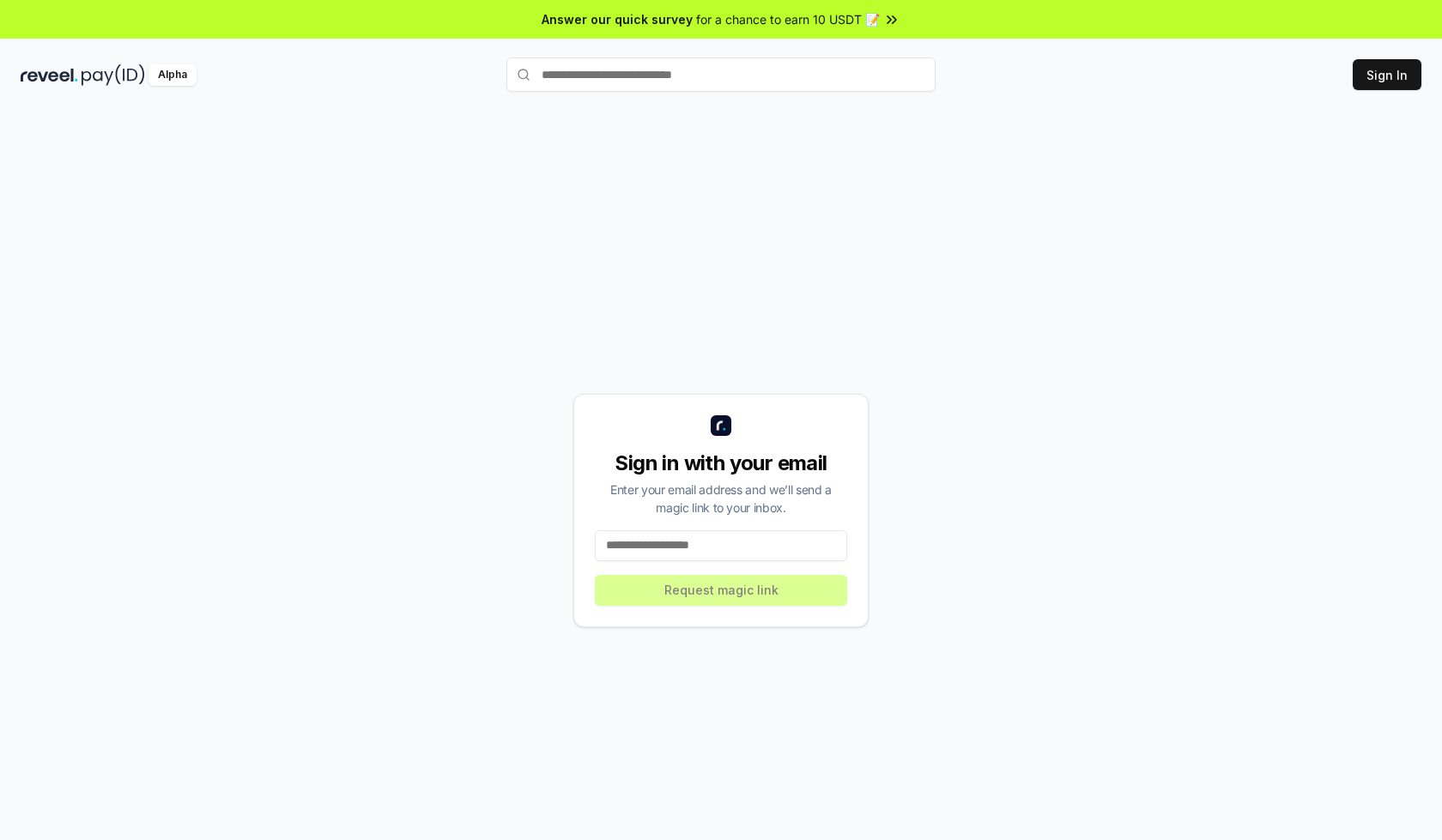  I want to click on span: Answer our quick survey, so click(617, 19).